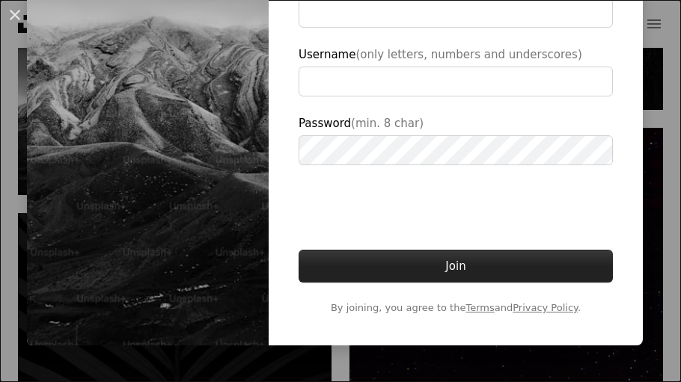  I want to click on button: Join, so click(456, 266).